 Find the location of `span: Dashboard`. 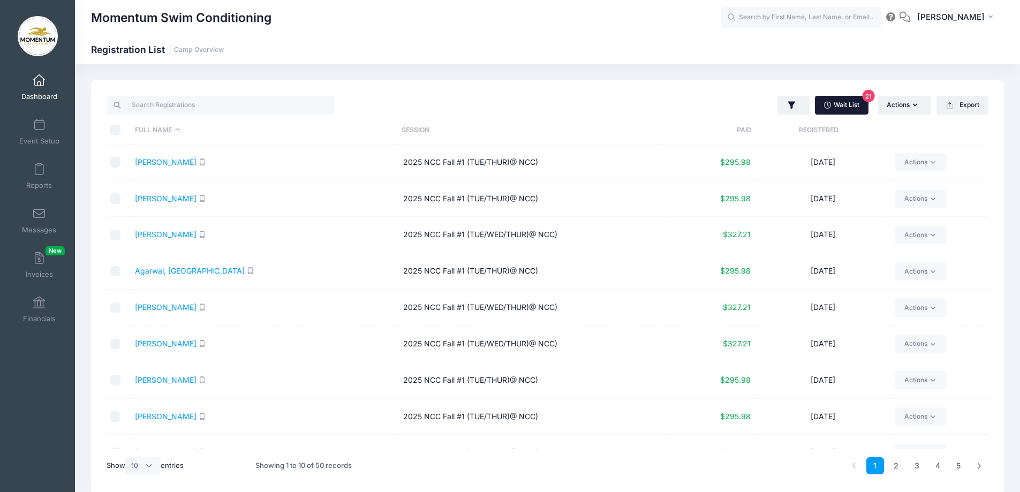

span: Dashboard is located at coordinates (39, 96).